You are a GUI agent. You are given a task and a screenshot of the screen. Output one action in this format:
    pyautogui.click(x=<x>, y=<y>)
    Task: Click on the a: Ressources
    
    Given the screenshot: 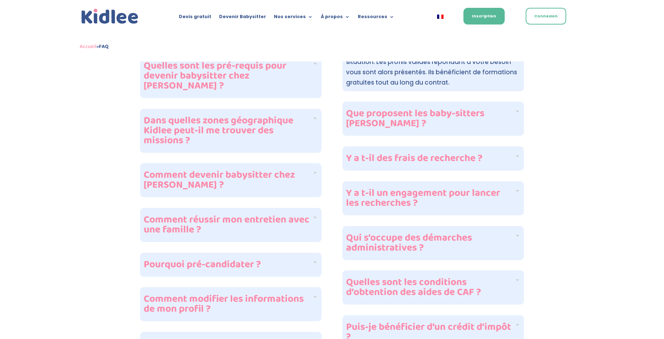 What is the action you would take?
    pyautogui.click(x=376, y=18)
    